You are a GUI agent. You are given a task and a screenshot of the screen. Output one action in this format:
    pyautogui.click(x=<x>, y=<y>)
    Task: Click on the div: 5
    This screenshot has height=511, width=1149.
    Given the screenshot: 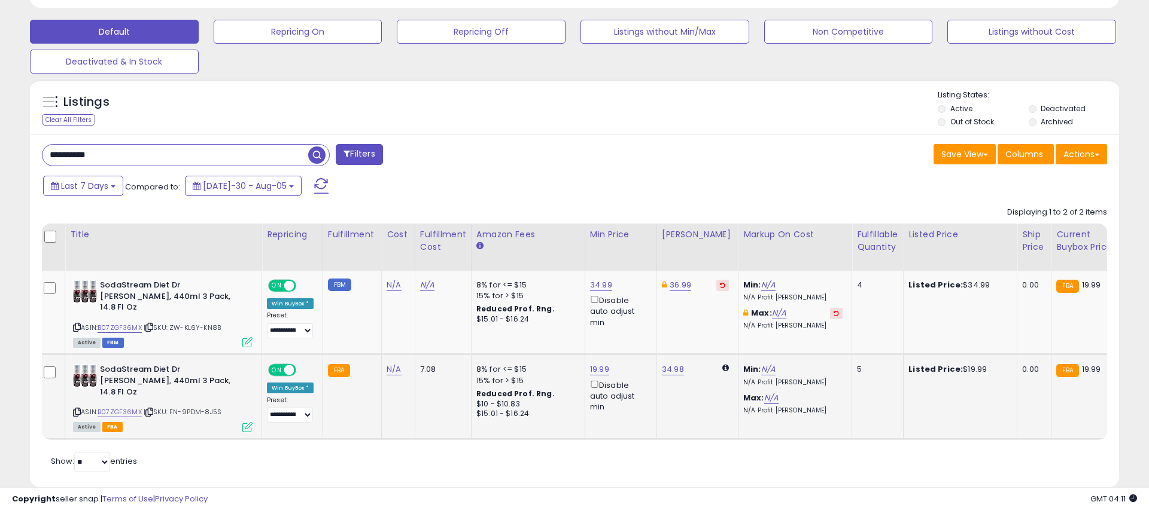 What is the action you would take?
    pyautogui.click(x=875, y=370)
    